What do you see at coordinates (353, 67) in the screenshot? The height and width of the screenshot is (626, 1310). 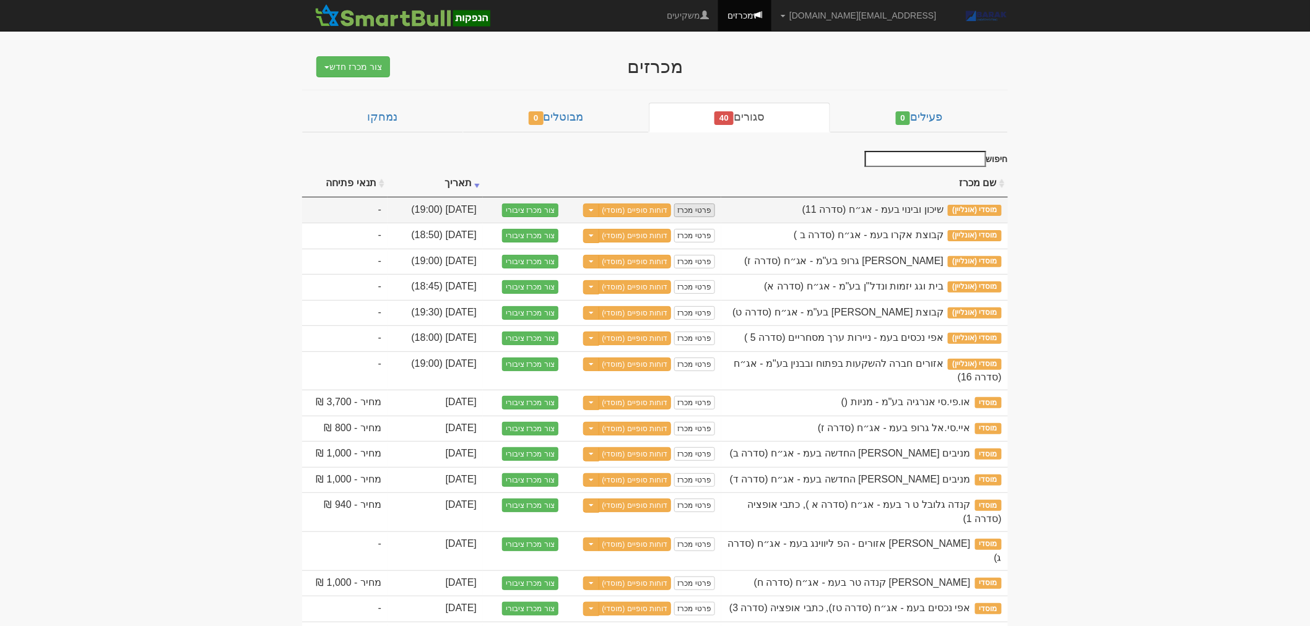 I see `button: צור מכרז חדש` at bounding box center [353, 67].